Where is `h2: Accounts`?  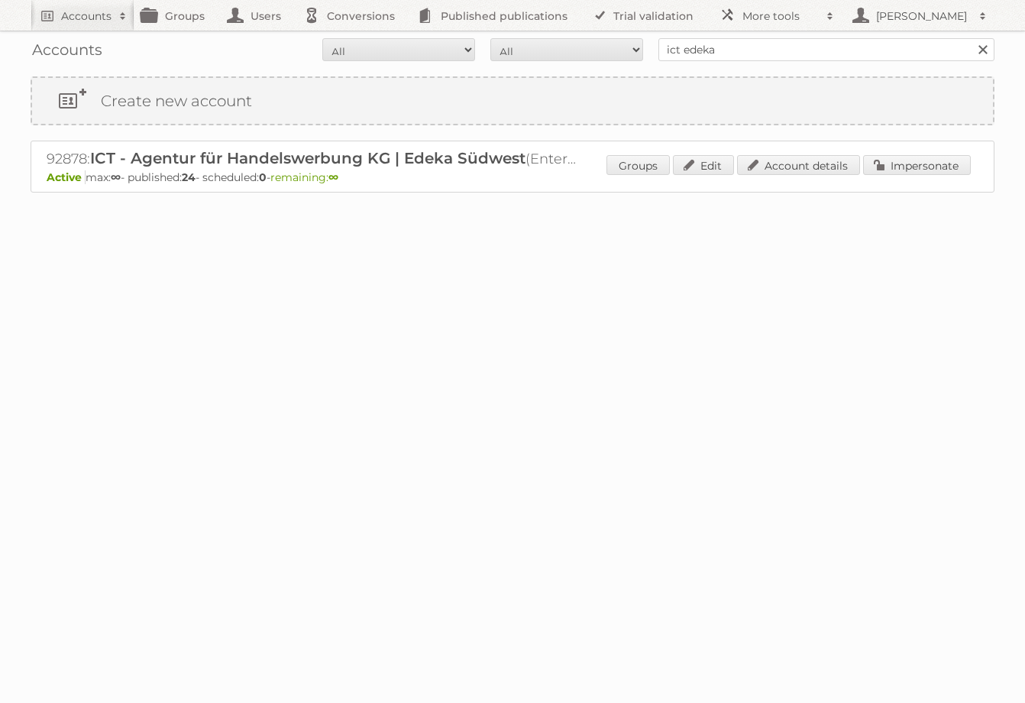
h2: Accounts is located at coordinates (86, 16).